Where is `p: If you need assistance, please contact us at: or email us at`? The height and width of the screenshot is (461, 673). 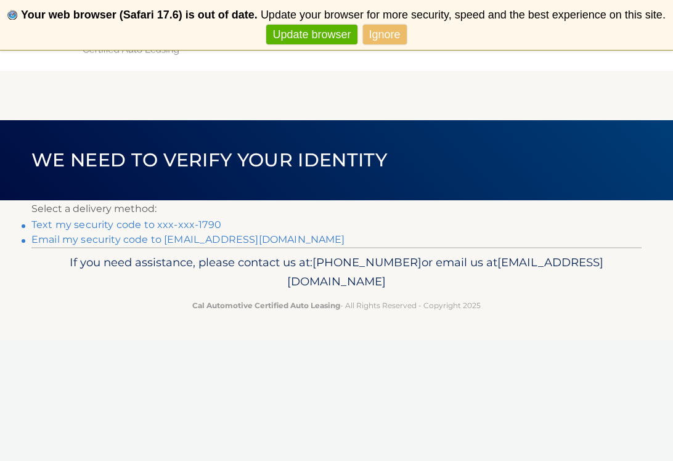
p: If you need assistance, please contact us at: or email us at is located at coordinates (336, 272).